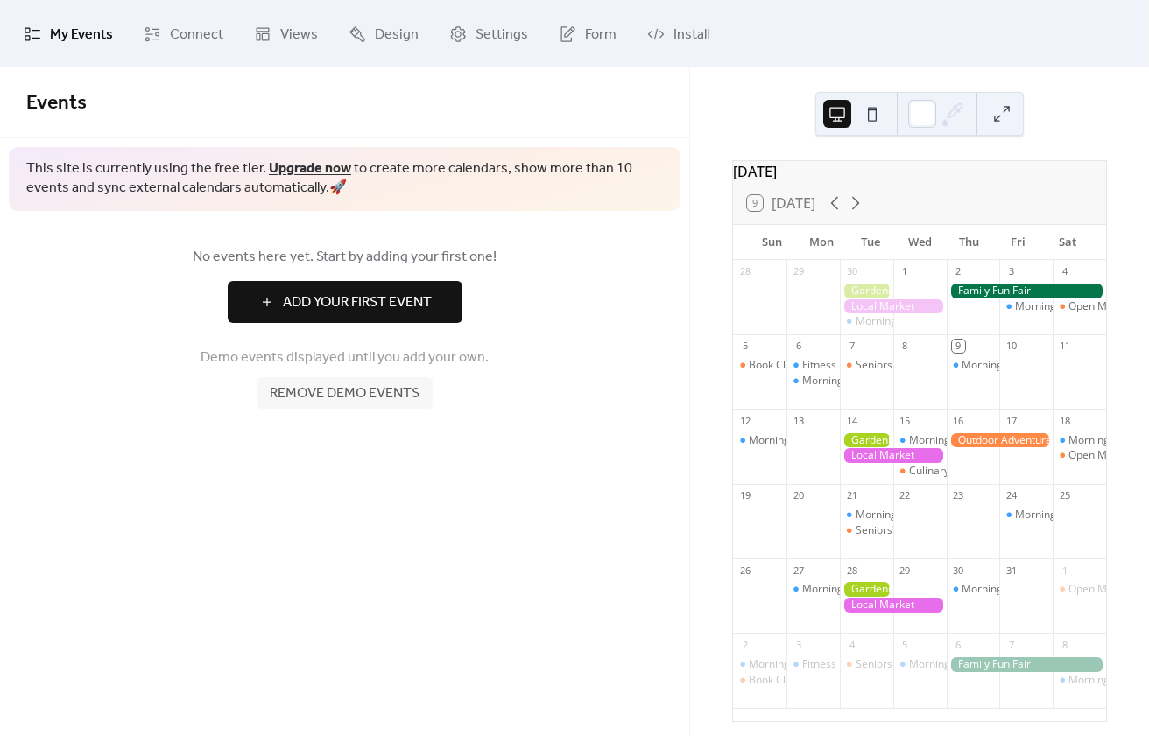  Describe the element at coordinates (744, 420) in the screenshot. I see `div: 12` at that location.